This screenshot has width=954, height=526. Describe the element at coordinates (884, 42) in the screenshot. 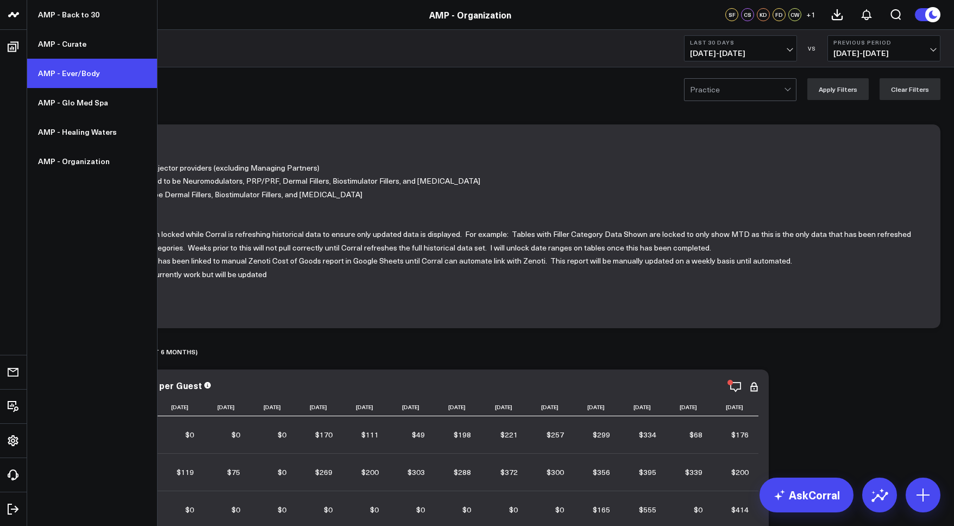

I see `b: Previous Period` at that location.